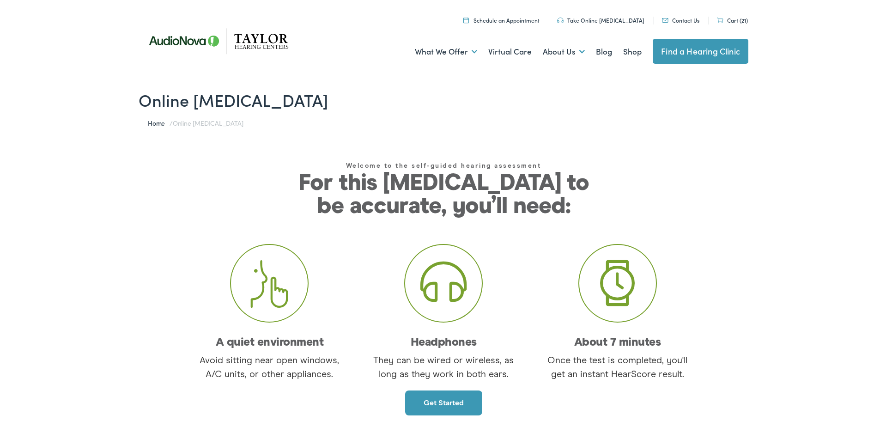  Describe the element at coordinates (269, 365) in the screenshot. I see `p: Avoid sitting near open windows, A/C units, or other appliances.` at that location.